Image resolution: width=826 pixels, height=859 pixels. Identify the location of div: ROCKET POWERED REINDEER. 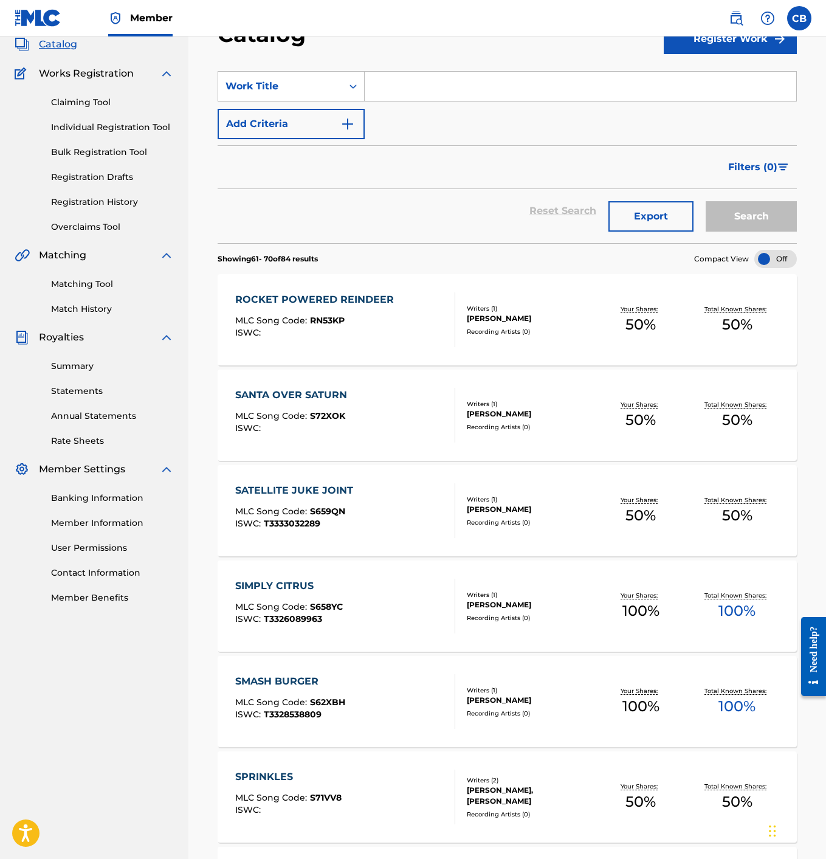
(317, 300).